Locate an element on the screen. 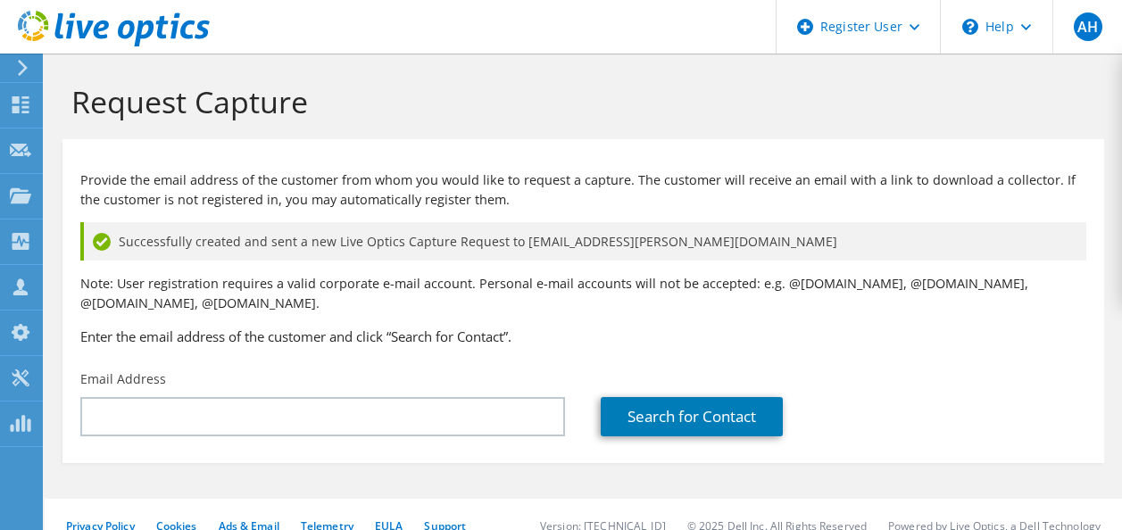 This screenshot has width=1122, height=530. h1: Request Capture is located at coordinates (578, 102).